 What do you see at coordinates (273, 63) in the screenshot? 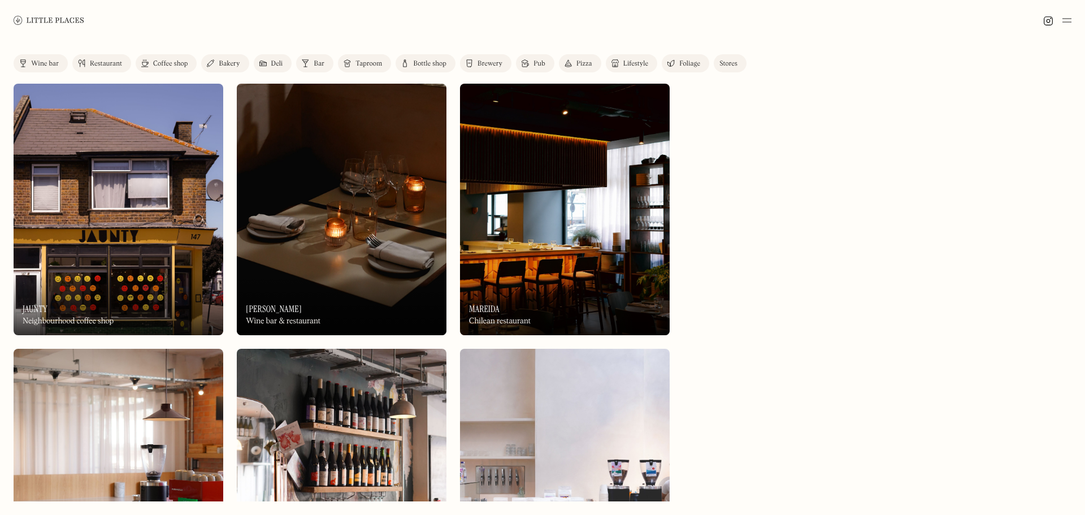
I see `a: Deli` at bounding box center [273, 63].